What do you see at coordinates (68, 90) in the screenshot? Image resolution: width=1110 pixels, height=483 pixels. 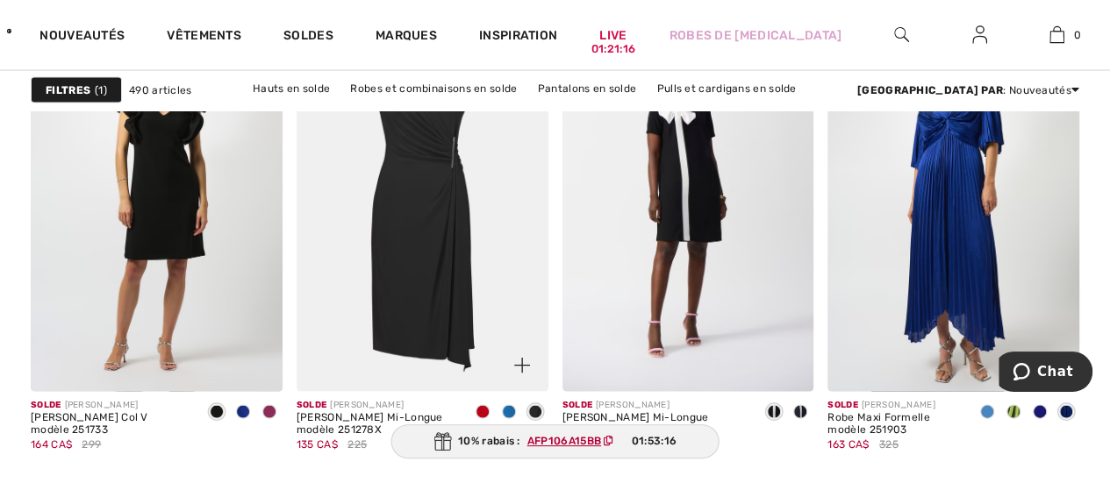 I see `strong: Filtres` at bounding box center [68, 90].